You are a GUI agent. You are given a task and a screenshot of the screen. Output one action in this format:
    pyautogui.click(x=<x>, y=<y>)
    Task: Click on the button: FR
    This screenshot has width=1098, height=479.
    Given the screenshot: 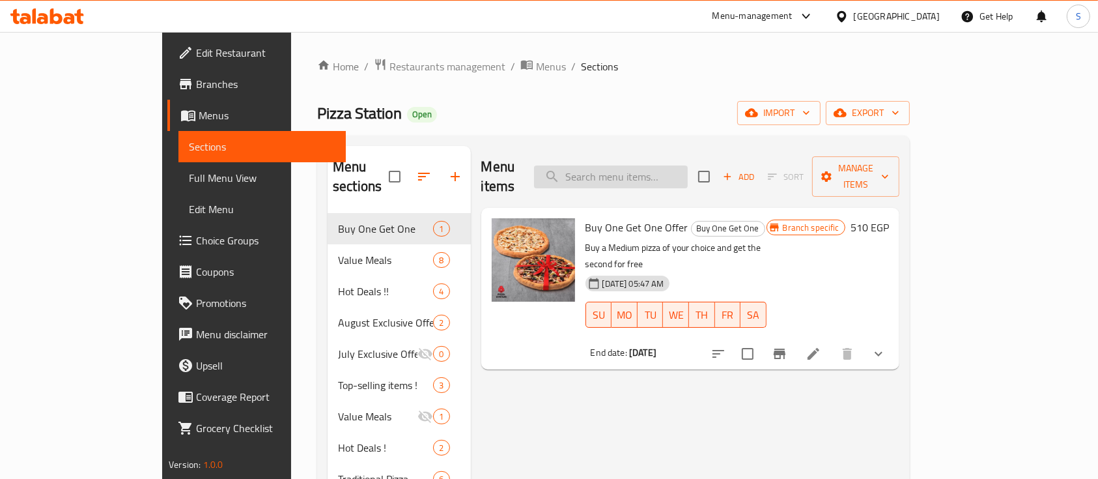 What is the action you would take?
    pyautogui.click(x=728, y=315)
    